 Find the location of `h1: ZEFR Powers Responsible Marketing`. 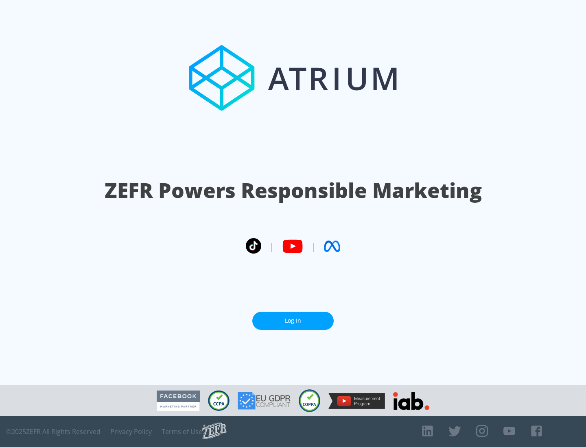

h1: ZEFR Powers Responsible Marketing is located at coordinates (293, 190).